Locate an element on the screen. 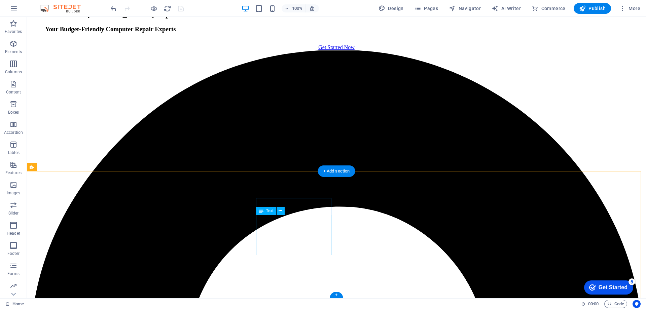 This screenshot has width=646, height=309. div: Design (Ctrl+Alt+Y) is located at coordinates (391, 8).